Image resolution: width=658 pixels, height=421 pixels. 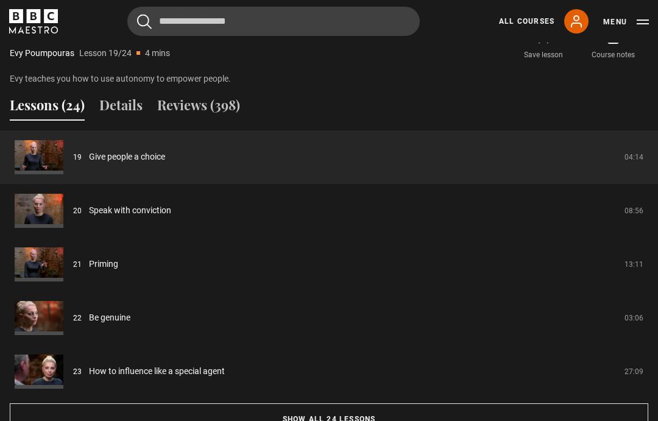 I want to click on button: Reviews (398), so click(x=199, y=108).